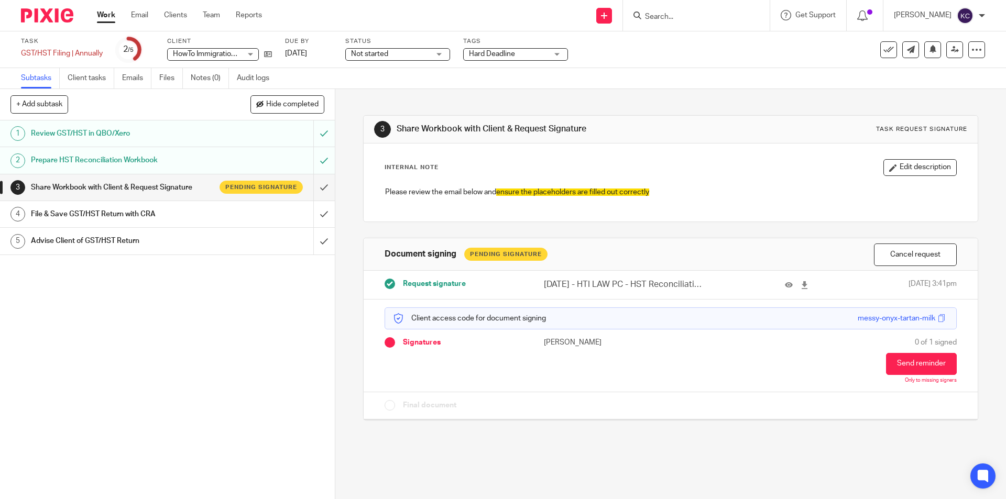 This screenshot has height=499, width=1006. I want to click on a: Audit logs, so click(257, 78).